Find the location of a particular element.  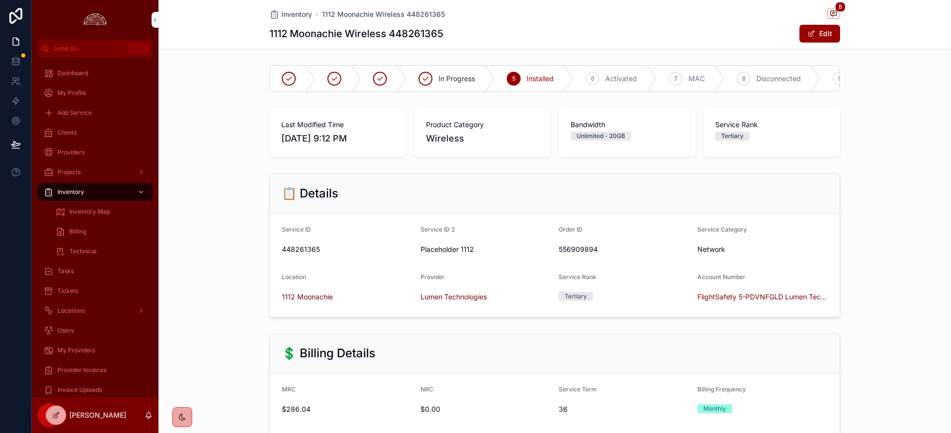

button: Jump to...K is located at coordinates (95, 49).